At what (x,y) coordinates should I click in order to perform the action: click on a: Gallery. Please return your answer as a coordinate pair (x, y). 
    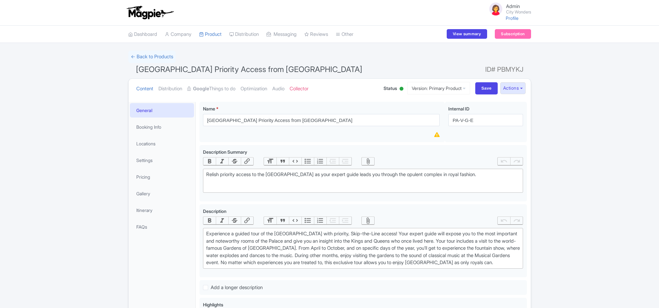
    Looking at the image, I should click on (162, 194).